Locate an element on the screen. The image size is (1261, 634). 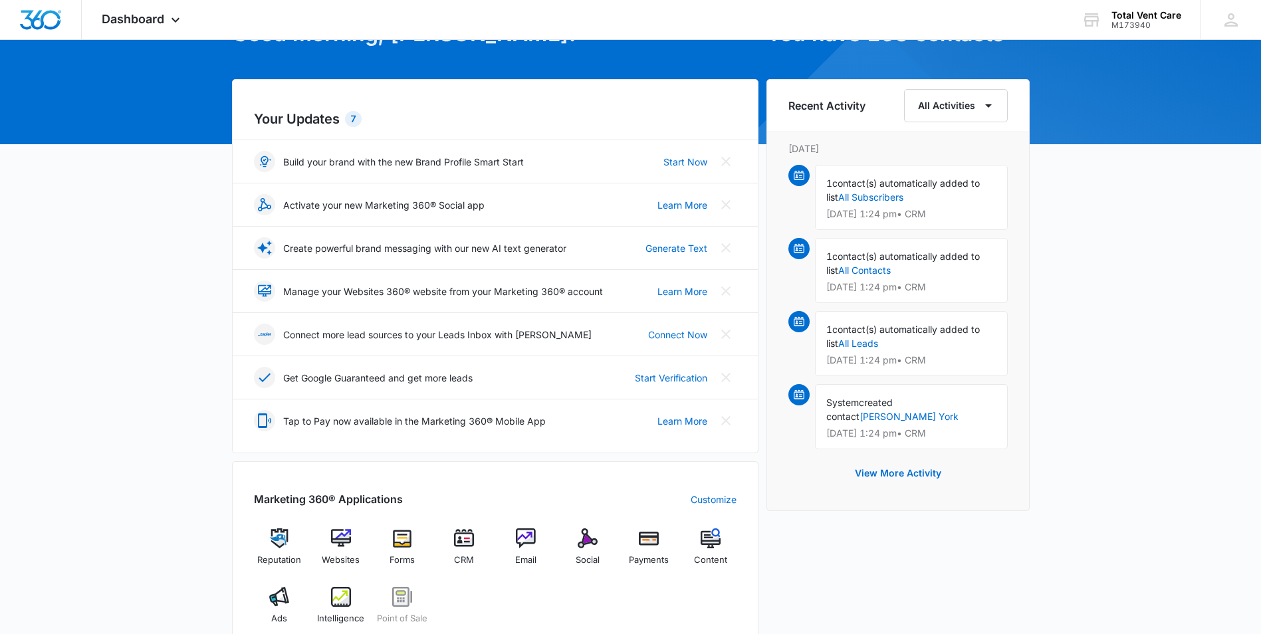
a: Social is located at coordinates (587, 552).